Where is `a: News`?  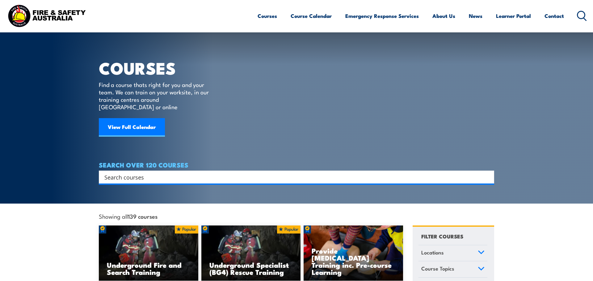 a: News is located at coordinates (476, 16).